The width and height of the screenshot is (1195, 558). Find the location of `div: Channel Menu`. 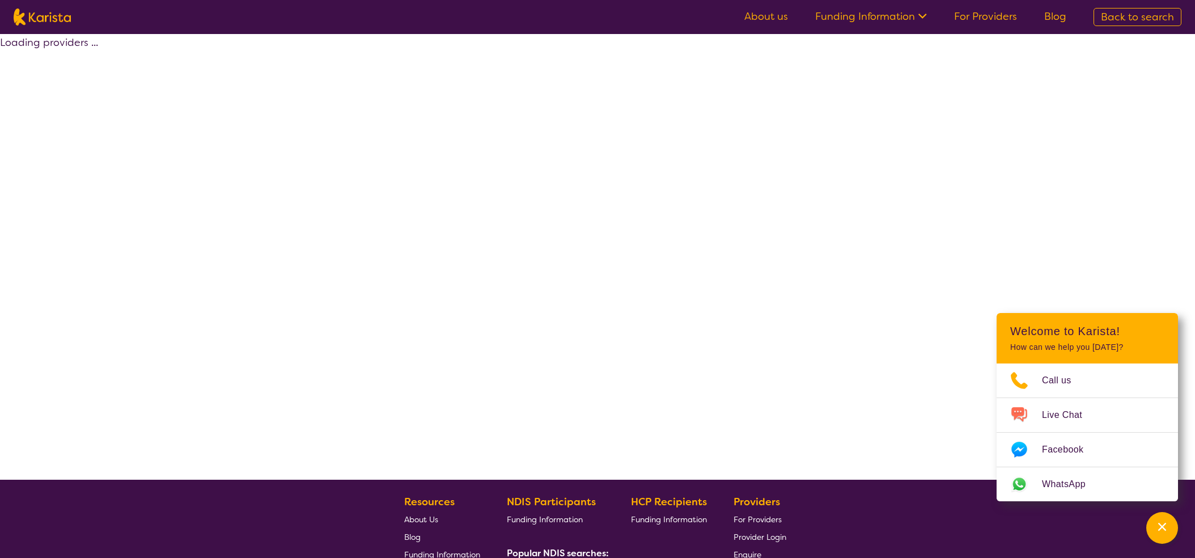

div: Channel Menu is located at coordinates (1088, 407).